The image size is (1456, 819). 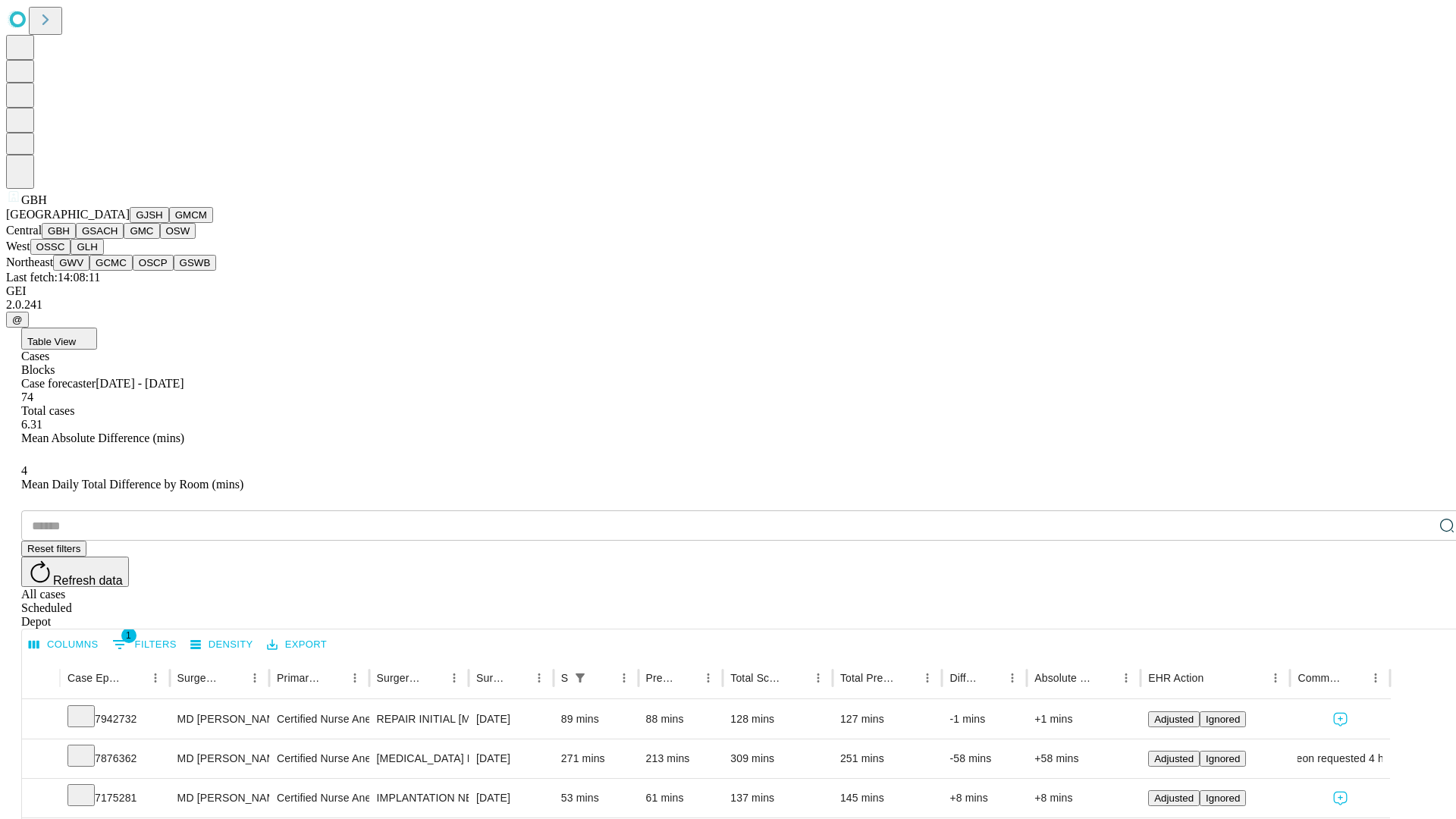 What do you see at coordinates (99, 230) in the screenshot?
I see `button: GSACH` at bounding box center [99, 230].